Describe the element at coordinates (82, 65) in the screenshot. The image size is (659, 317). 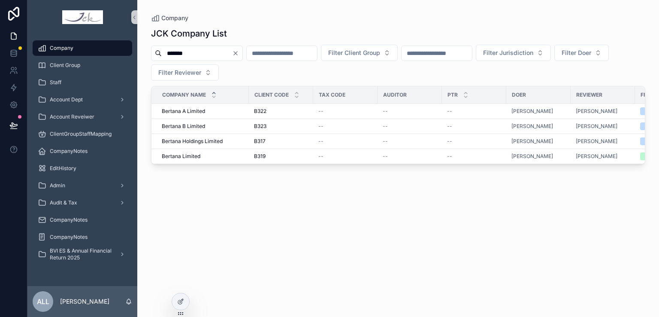
I see `a: Client Group` at that location.